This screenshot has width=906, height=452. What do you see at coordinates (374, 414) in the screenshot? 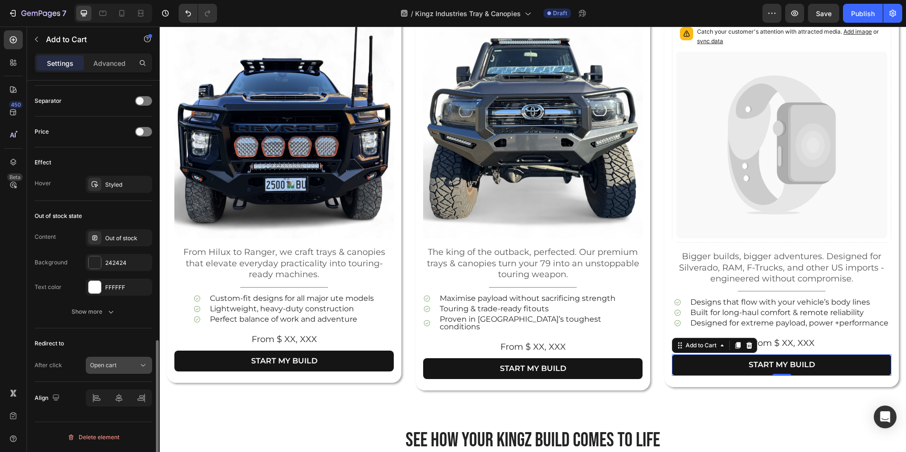
I see `h2: See How Your Kingz Build Comes to Life` at bounding box center [374, 414].